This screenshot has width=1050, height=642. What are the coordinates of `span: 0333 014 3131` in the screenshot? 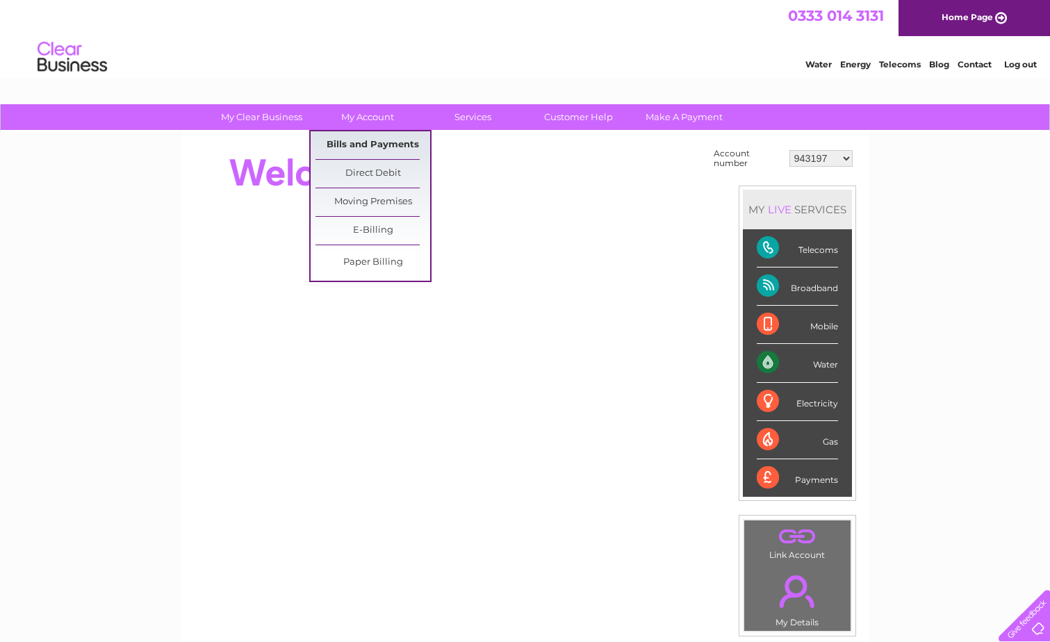 It's located at (836, 15).